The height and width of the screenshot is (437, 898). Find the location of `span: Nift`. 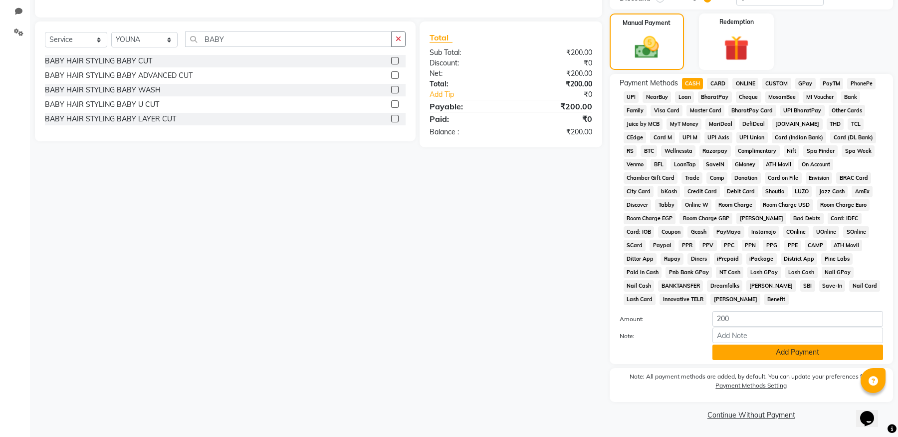

span: Nift is located at coordinates (792, 151).